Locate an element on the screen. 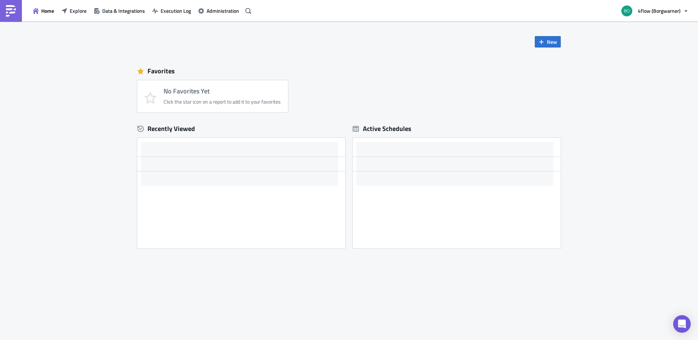  span: New is located at coordinates (552, 42).